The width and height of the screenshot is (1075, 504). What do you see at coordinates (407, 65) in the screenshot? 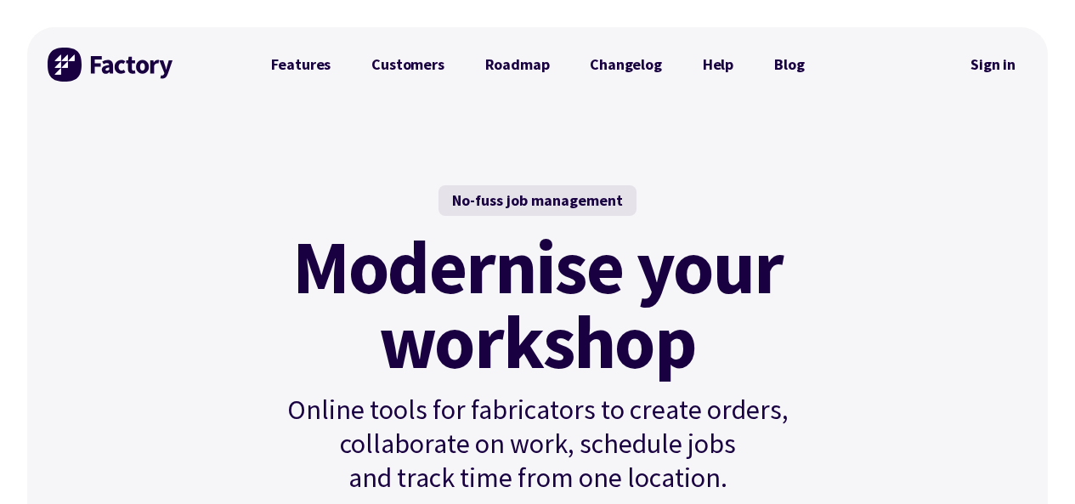
I see `a: Customers` at bounding box center [407, 65].